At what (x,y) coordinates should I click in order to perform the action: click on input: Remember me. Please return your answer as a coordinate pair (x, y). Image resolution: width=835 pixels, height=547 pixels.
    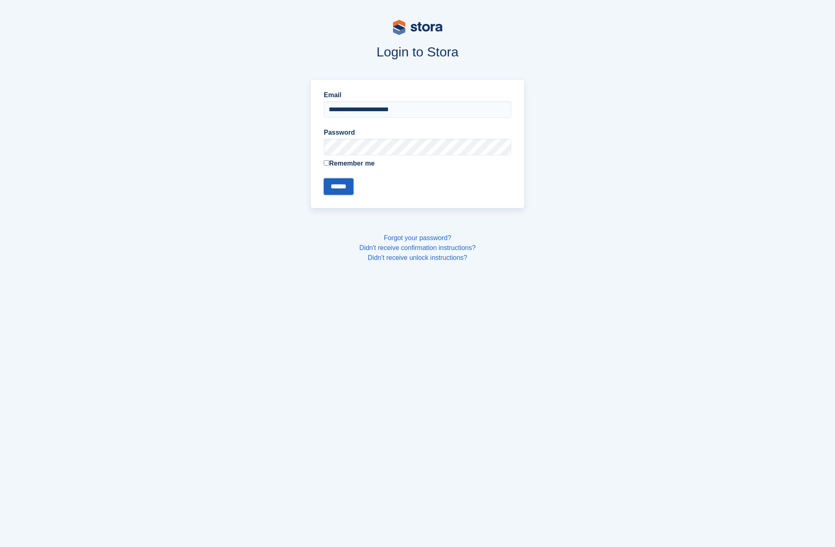
    Looking at the image, I should click on (326, 163).